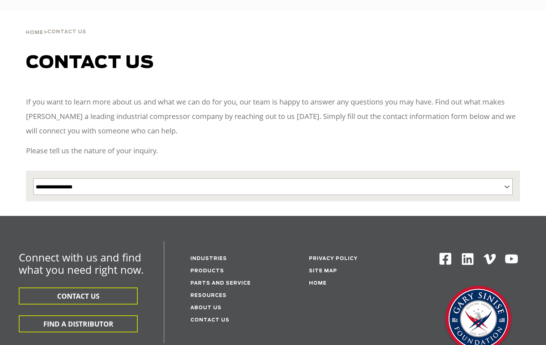  I want to click on span: Connect with us and find what you need right now., so click(81, 263).